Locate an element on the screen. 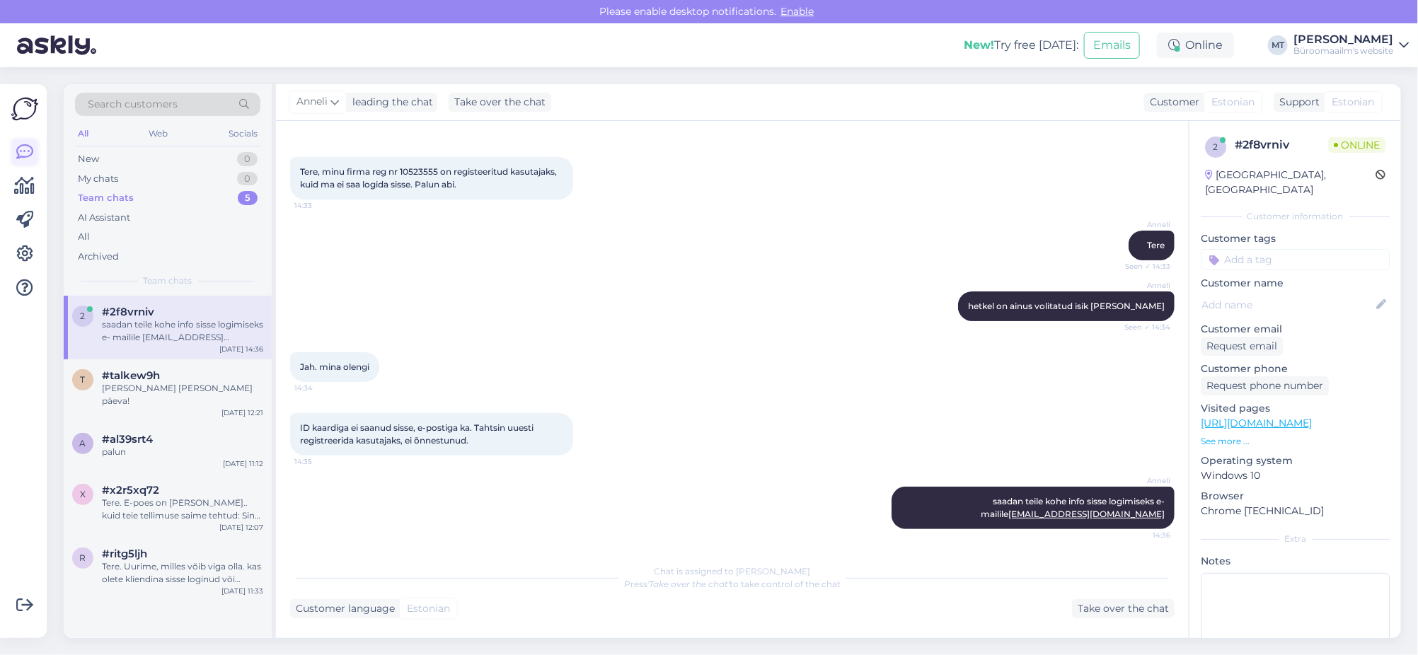  div: 5 is located at coordinates (248, 198).